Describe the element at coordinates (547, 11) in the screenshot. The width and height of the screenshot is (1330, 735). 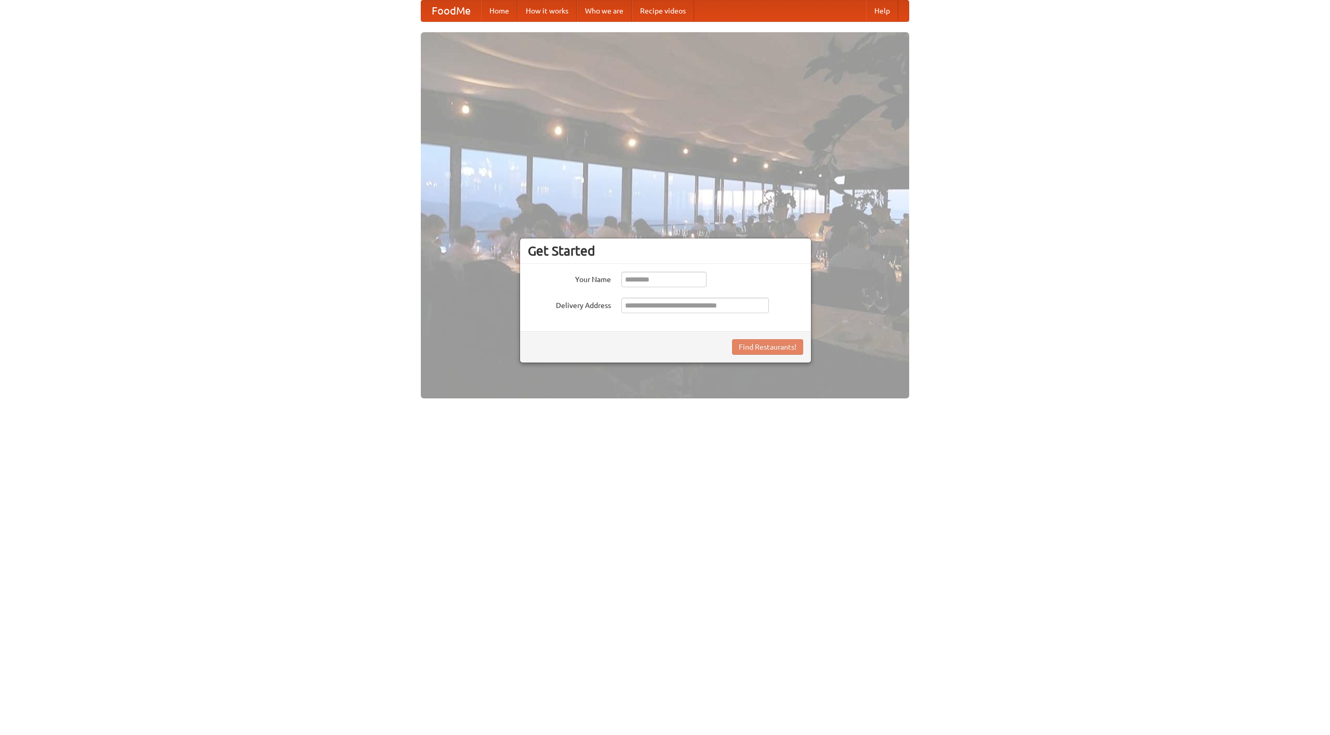
I see `a: How it works` at that location.